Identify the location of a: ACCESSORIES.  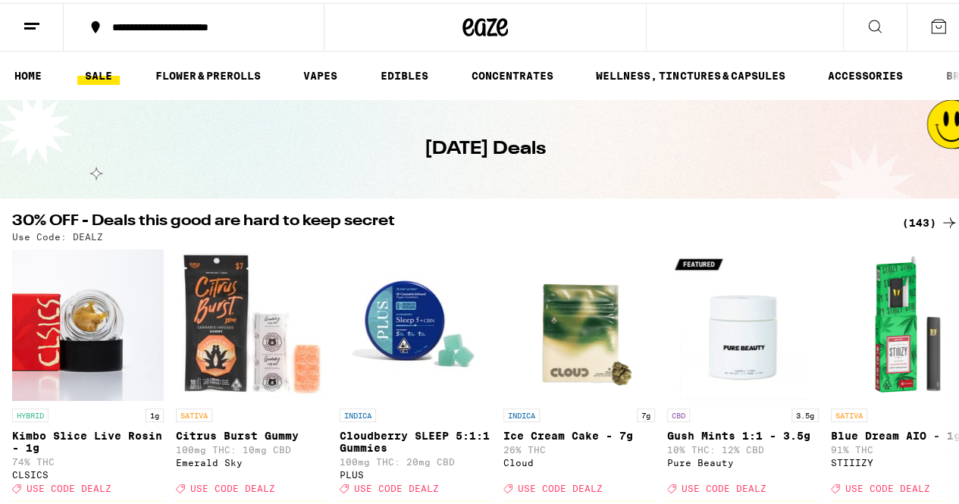
(865, 73).